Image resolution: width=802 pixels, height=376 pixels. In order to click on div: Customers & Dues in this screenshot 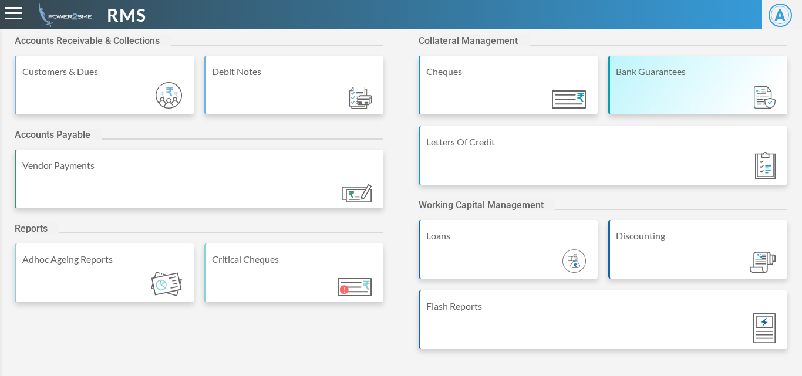, I will do `click(105, 72)`.